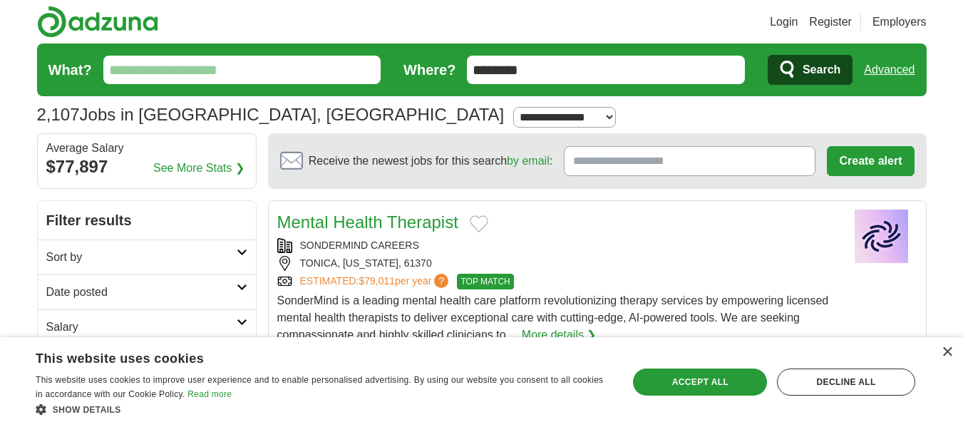 This screenshot has height=427, width=963. What do you see at coordinates (323, 409) in the screenshot?
I see `div: Show details` at bounding box center [323, 409].